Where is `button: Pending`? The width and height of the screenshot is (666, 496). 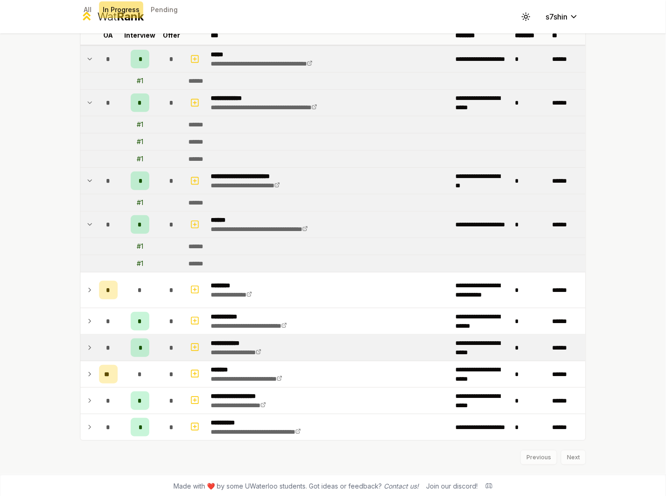 button: Pending is located at coordinates (164, 10).